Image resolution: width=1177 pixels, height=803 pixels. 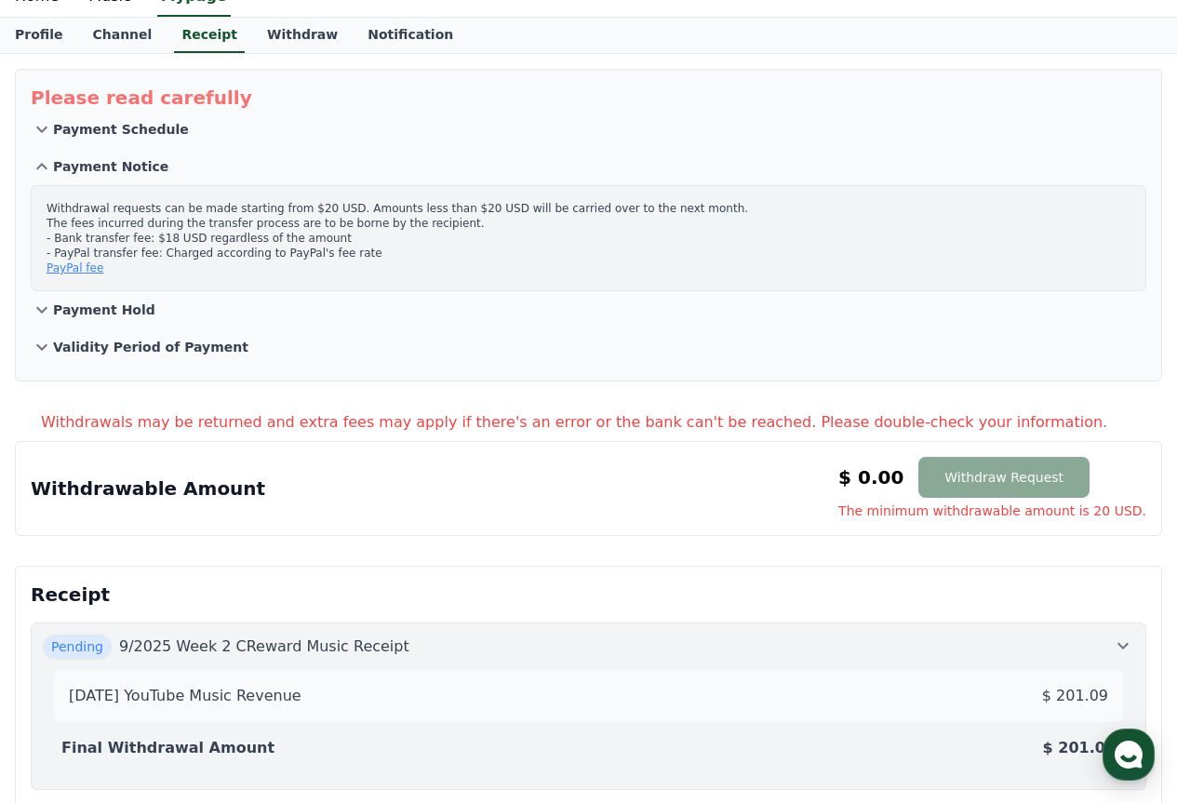 I want to click on p: Payment Notice, so click(x=111, y=167).